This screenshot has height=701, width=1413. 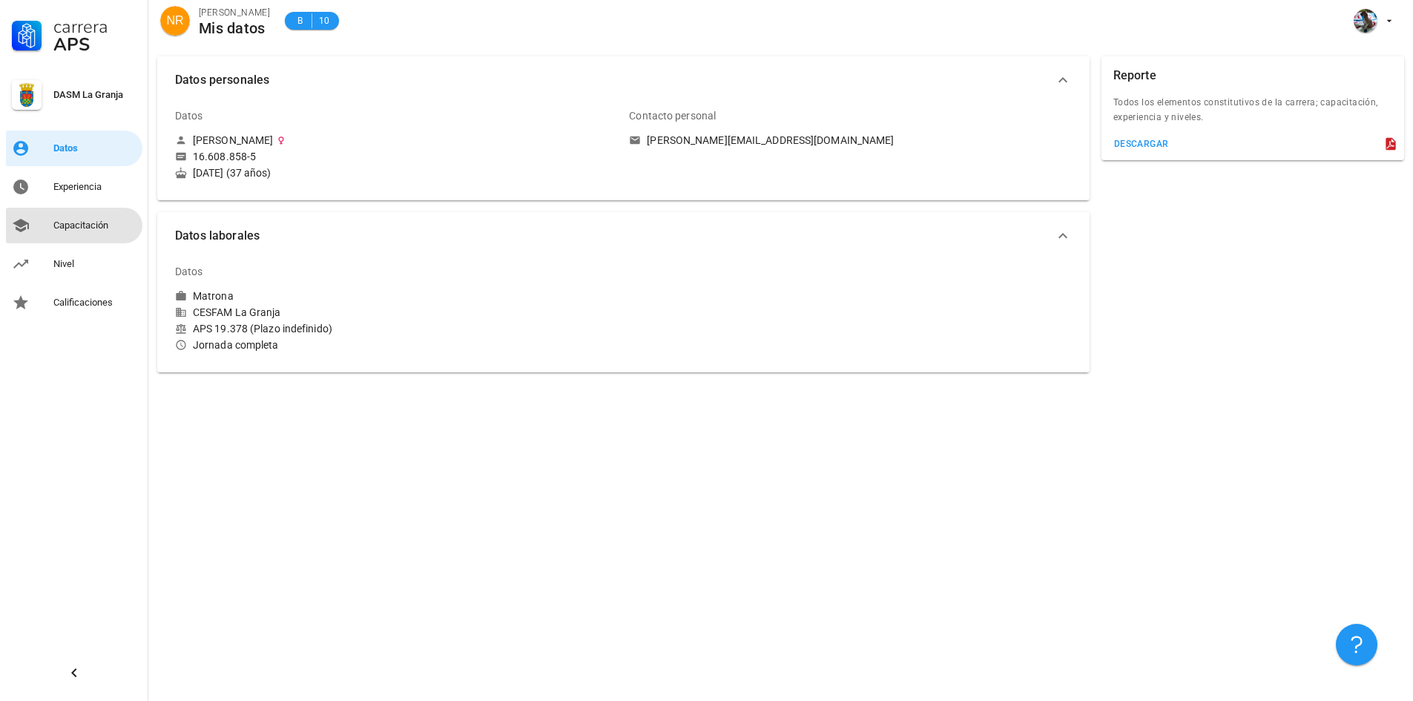 What do you see at coordinates (95, 187) in the screenshot?
I see `div: Experiencia` at bounding box center [95, 187].